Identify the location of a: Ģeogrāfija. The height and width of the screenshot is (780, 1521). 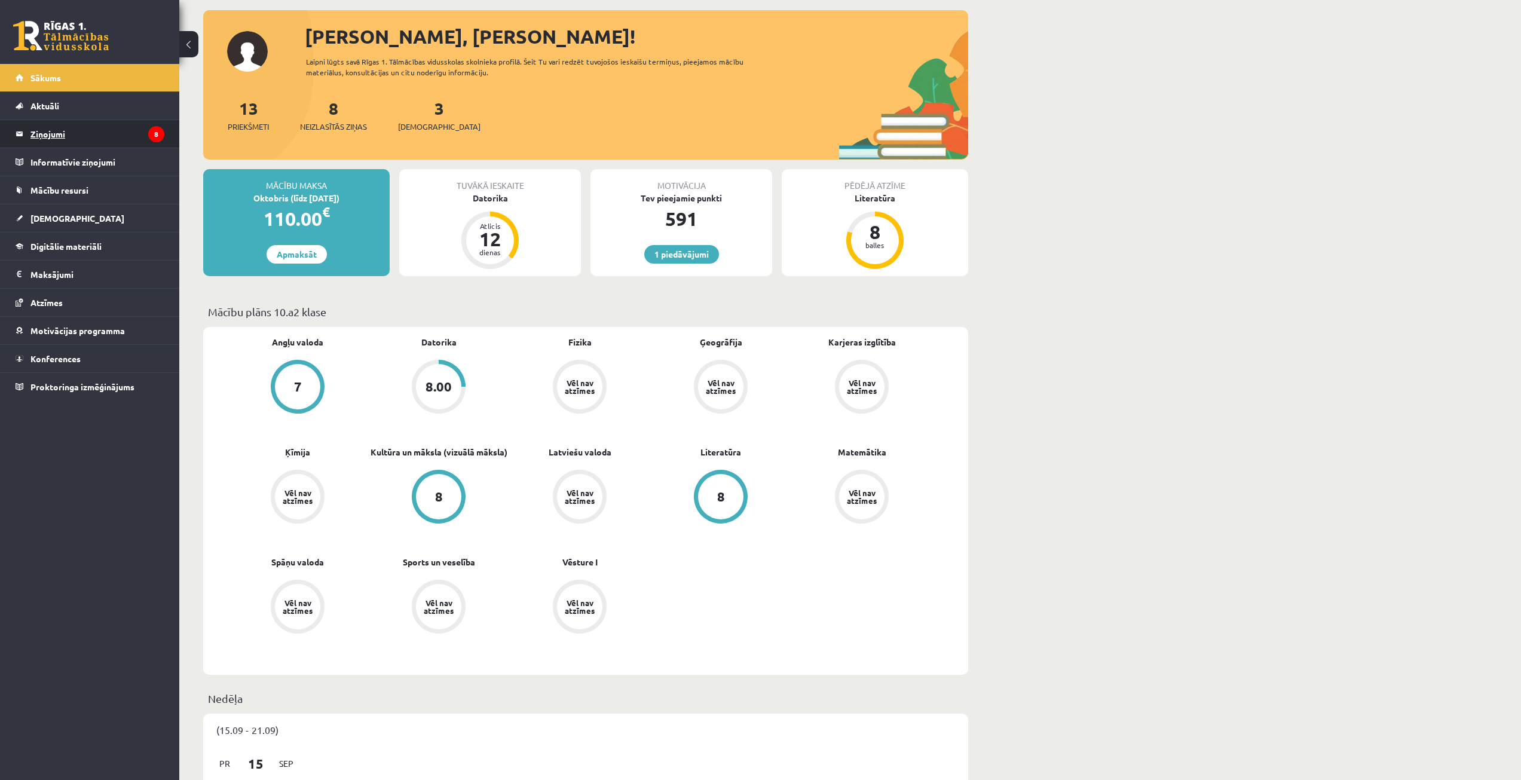
(721, 342).